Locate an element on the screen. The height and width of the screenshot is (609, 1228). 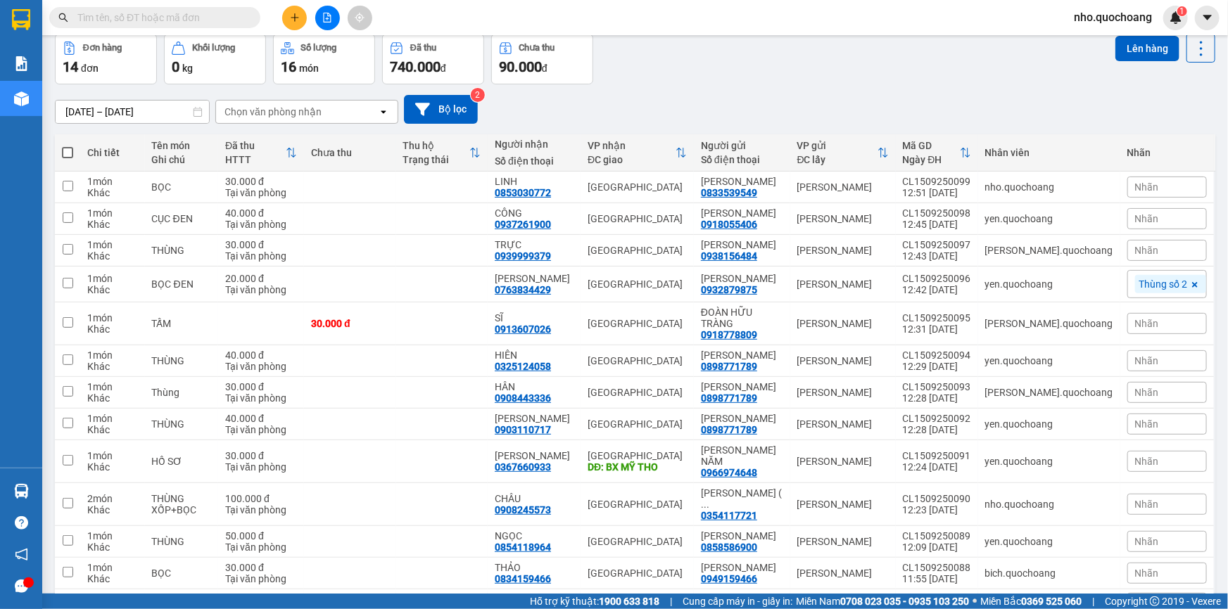
div: HÂN is located at coordinates (534, 387).